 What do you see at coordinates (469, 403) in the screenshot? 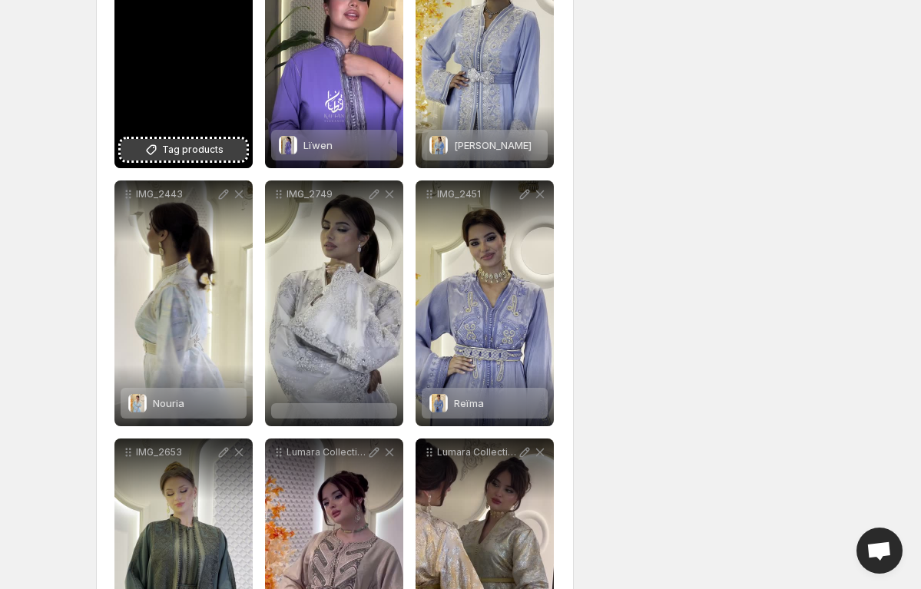
I see `span: Reïma` at bounding box center [469, 403].